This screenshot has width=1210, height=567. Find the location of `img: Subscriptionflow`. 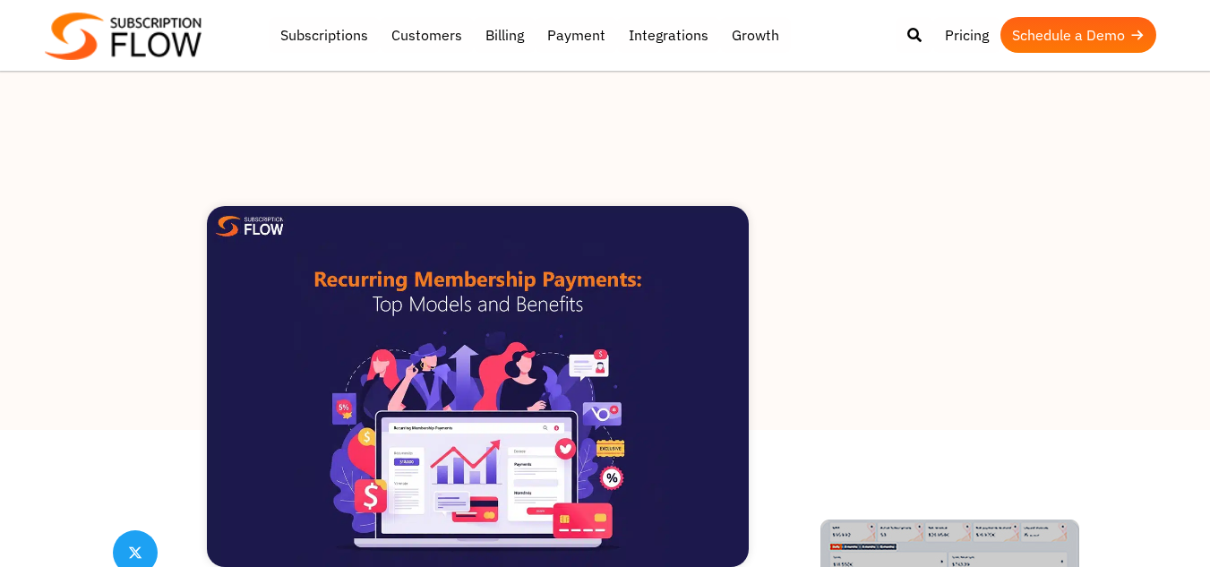

img: Subscriptionflow is located at coordinates (123, 36).